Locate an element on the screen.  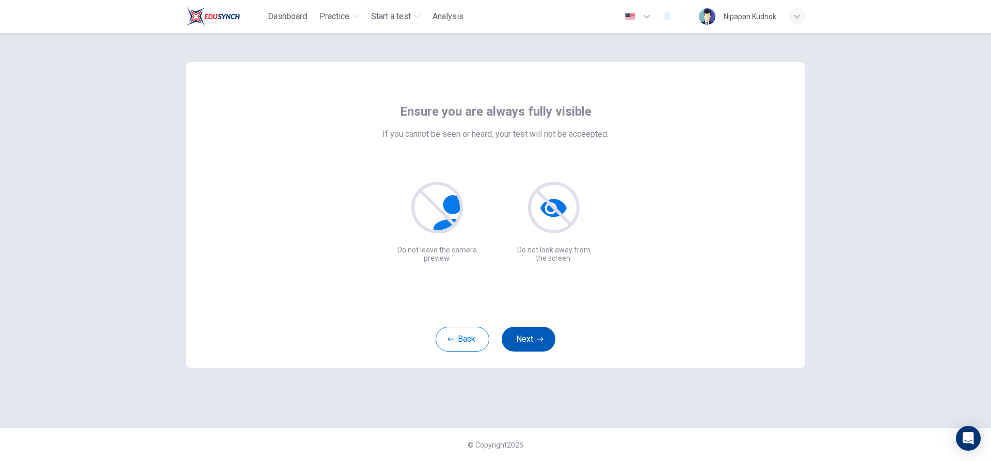
button: Dashboard is located at coordinates (288, 17).